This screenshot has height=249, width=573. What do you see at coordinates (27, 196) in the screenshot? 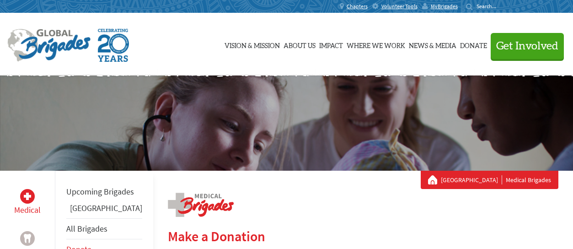
I see `img: Medical` at bounding box center [27, 196].